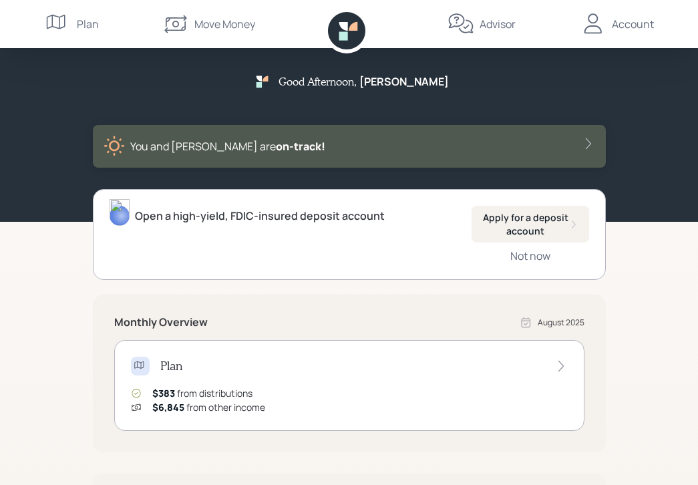 Image resolution: width=698 pixels, height=485 pixels. I want to click on span: on‑track!, so click(300, 146).